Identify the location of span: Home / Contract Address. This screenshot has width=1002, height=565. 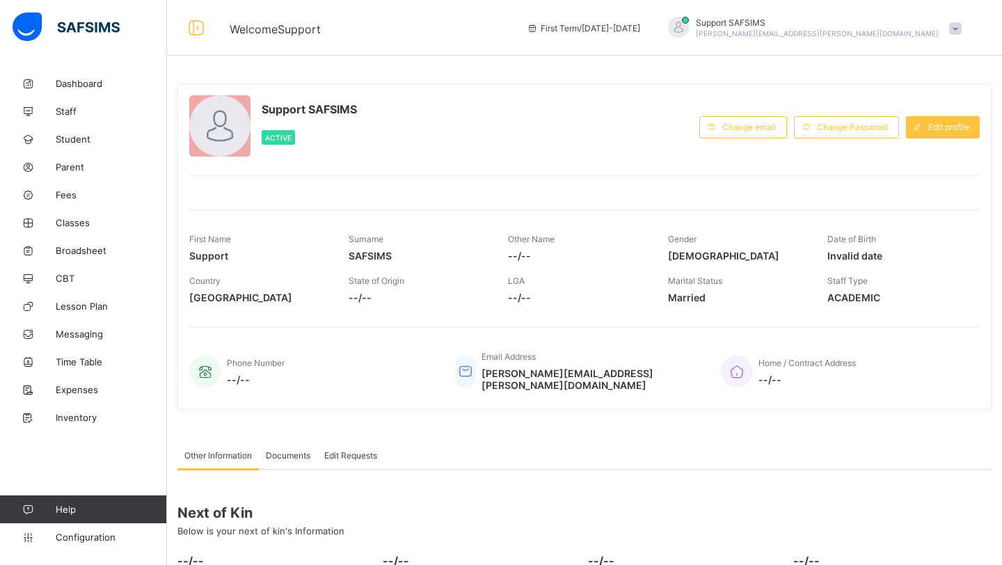
(807, 363).